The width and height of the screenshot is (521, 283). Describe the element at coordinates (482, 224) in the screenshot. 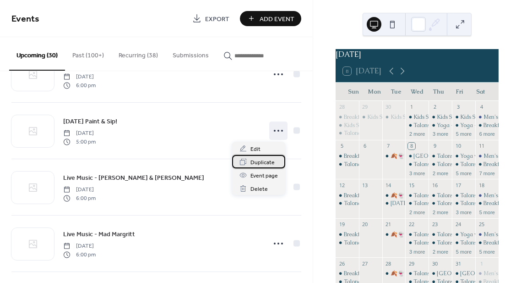

I see `div: 25` at that location.